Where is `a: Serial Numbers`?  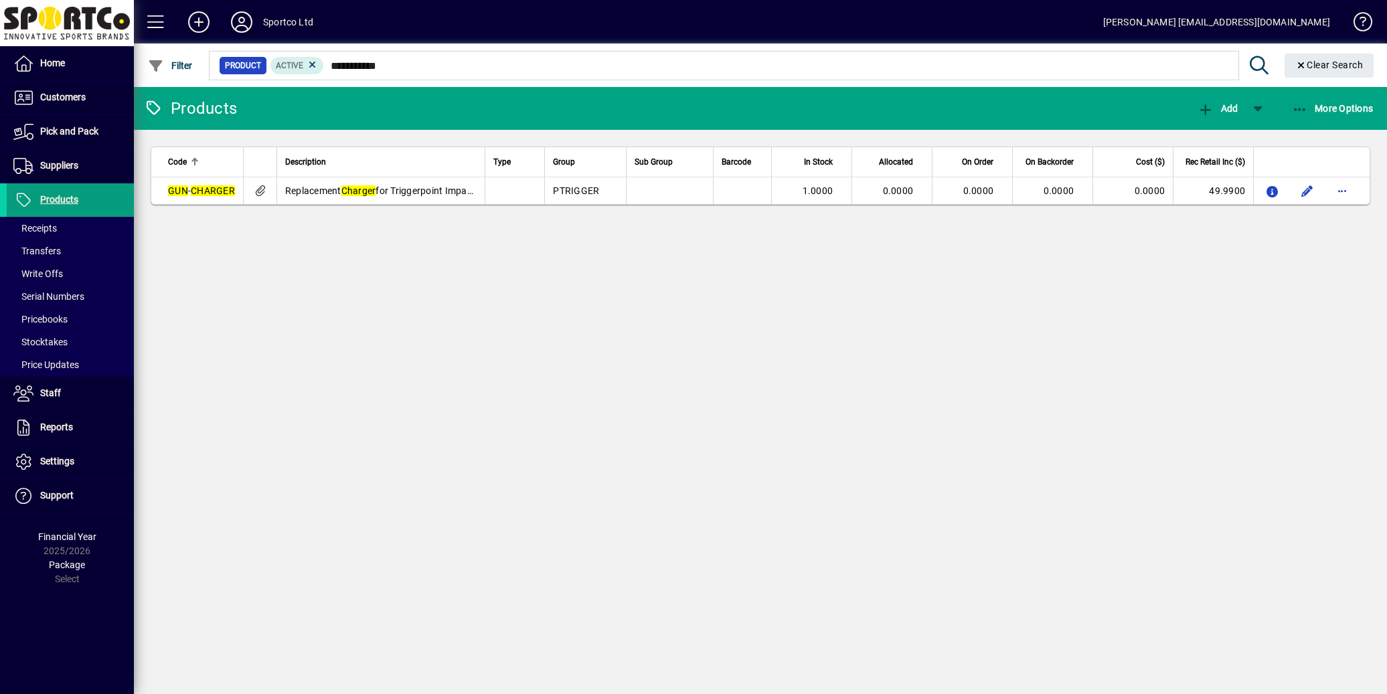
a: Serial Numbers is located at coordinates (70, 297).